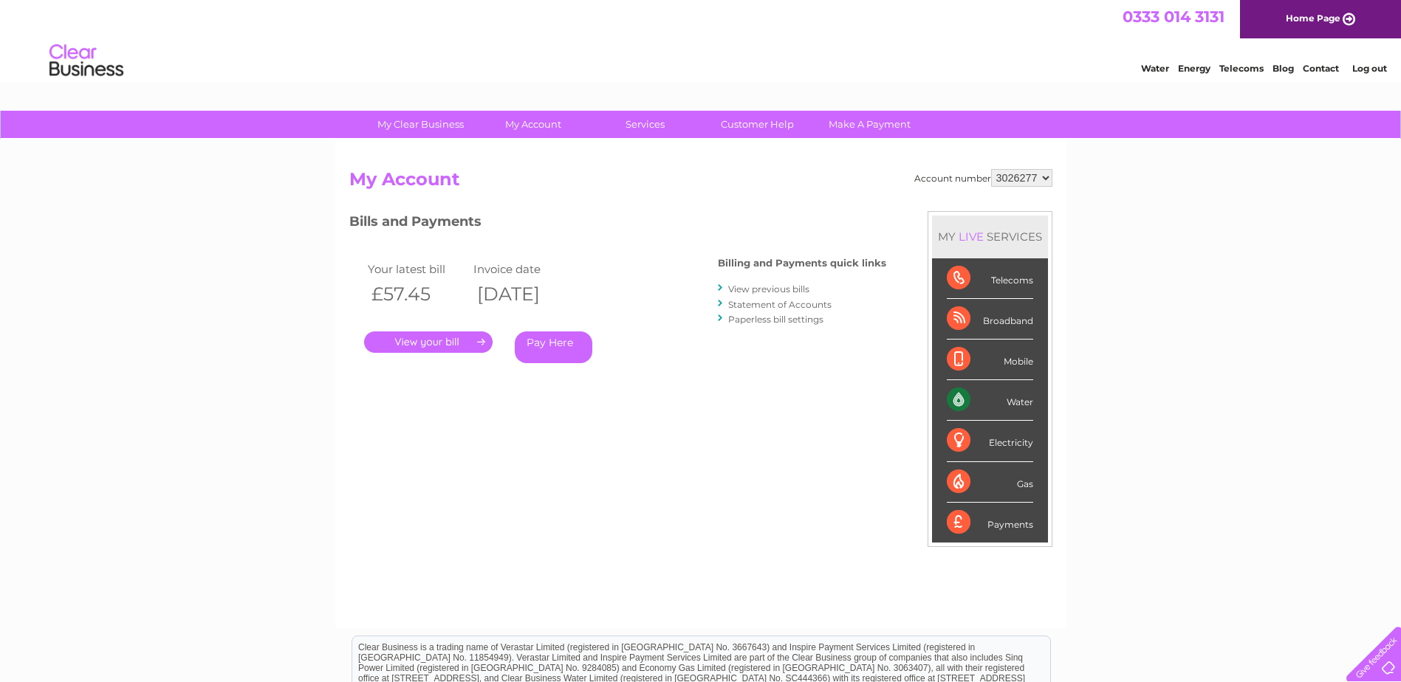 Image resolution: width=1401 pixels, height=682 pixels. Describe the element at coordinates (417, 294) in the screenshot. I see `th: £57.45` at that location.